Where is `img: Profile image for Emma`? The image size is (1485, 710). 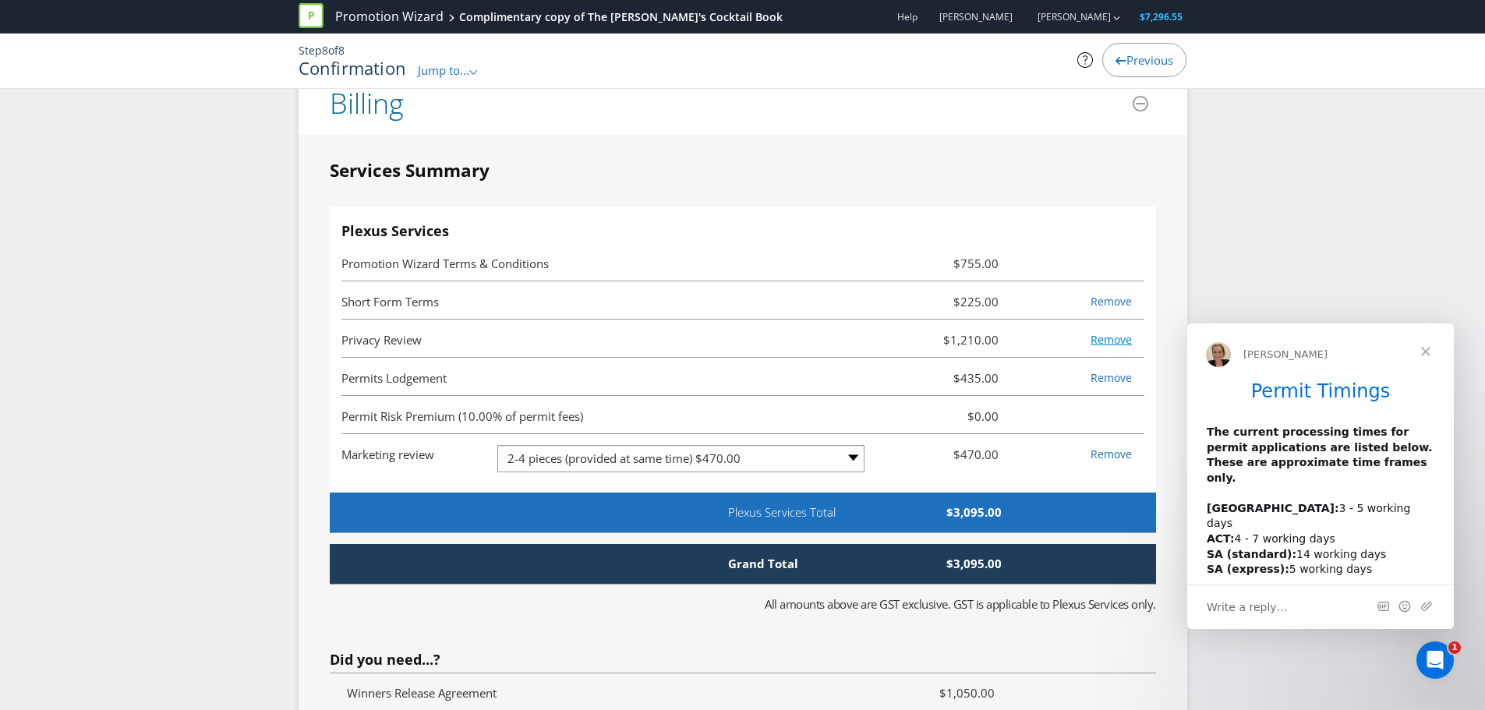 img: Profile image for Emma is located at coordinates (31, 31).